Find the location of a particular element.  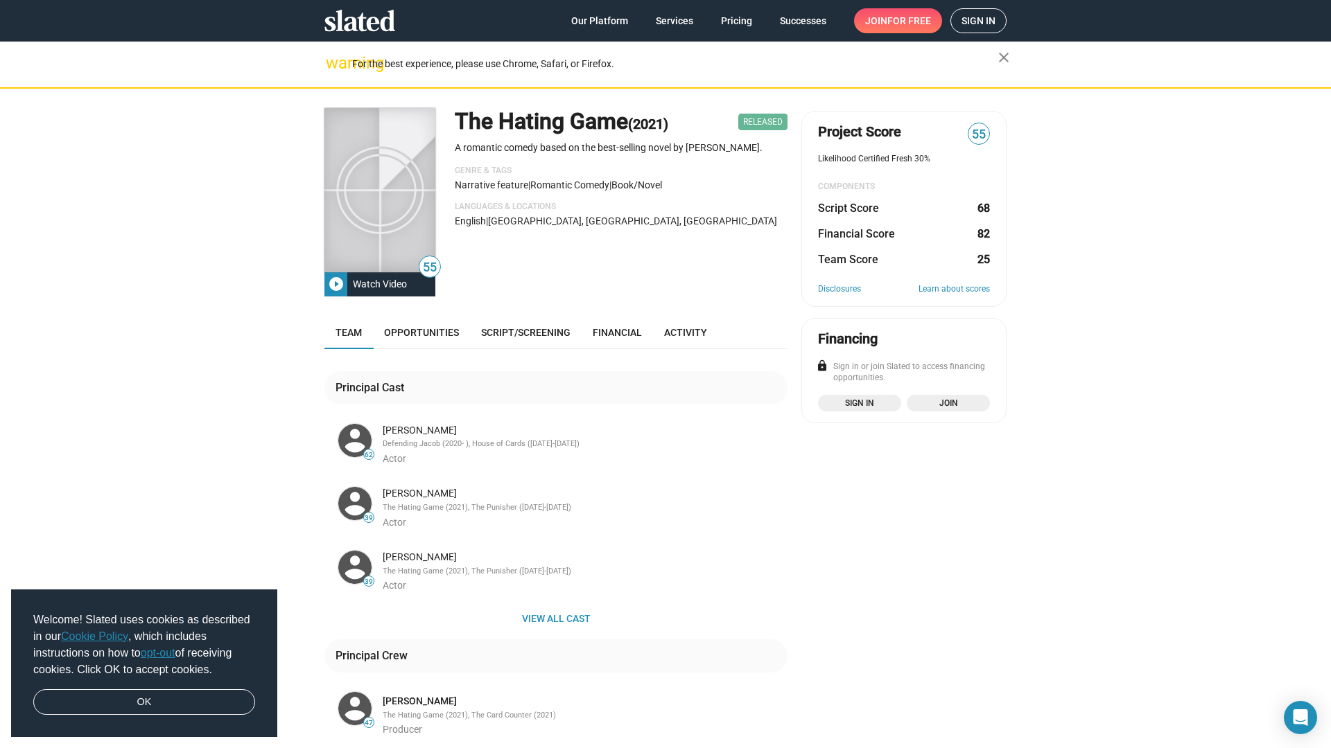

a: Pricing is located at coordinates (736, 21).